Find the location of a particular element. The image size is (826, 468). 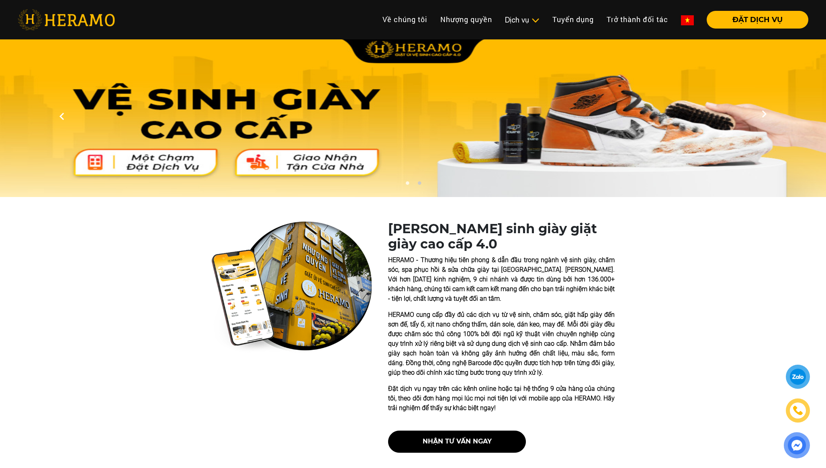

a: phone-icon is located at coordinates (798, 410).